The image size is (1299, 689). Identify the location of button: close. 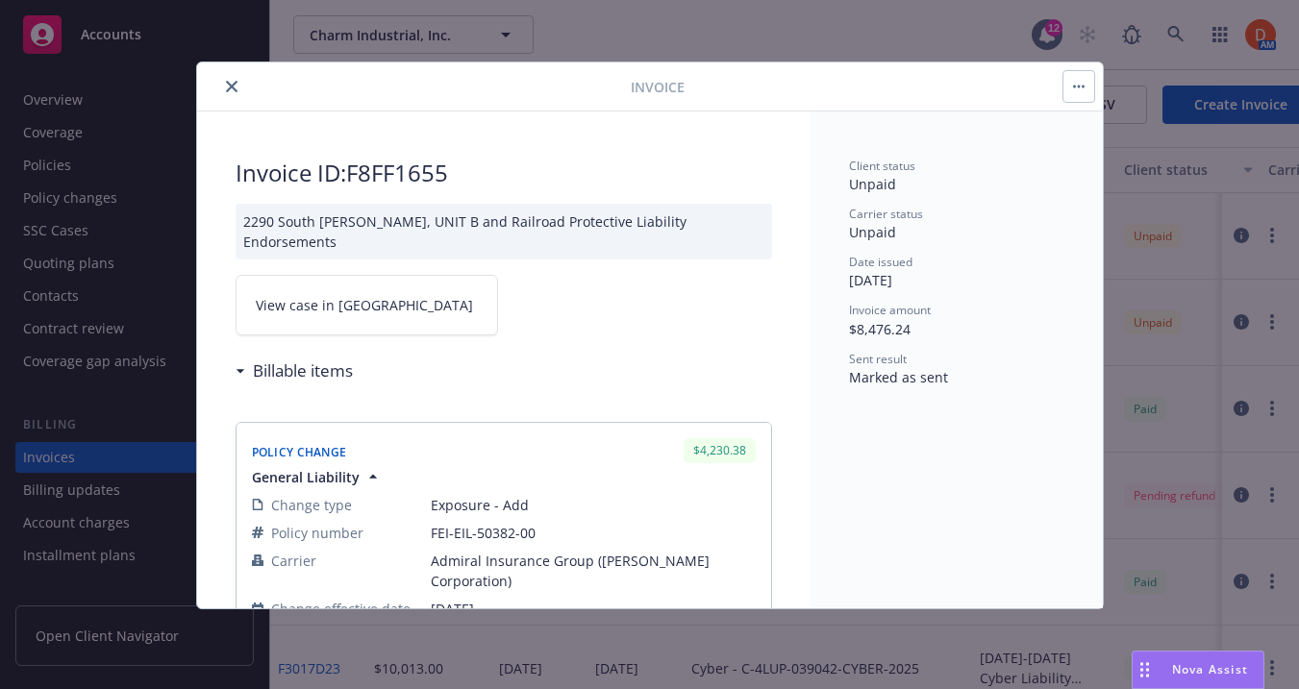
(232, 87).